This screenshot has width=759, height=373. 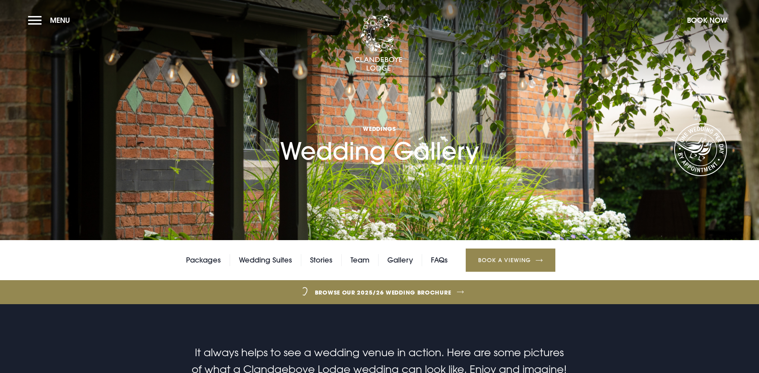 What do you see at coordinates (707, 20) in the screenshot?
I see `button: Book Now` at bounding box center [707, 20].